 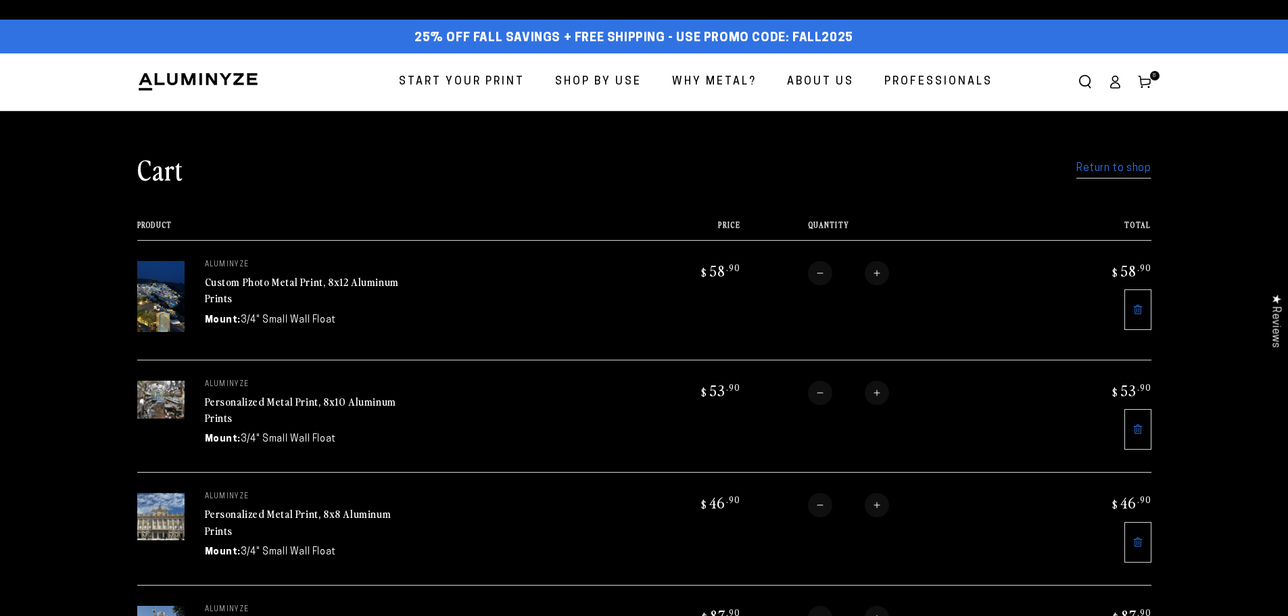 I want to click on span: 8, so click(x=1155, y=76).